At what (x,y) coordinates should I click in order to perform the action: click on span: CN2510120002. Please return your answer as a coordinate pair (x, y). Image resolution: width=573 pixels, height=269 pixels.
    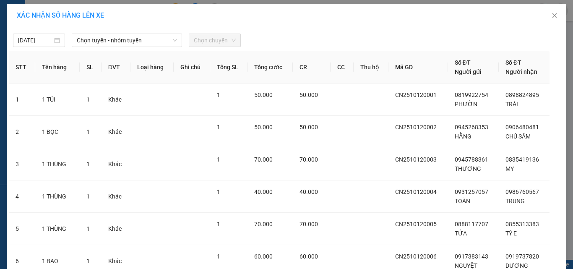
    Looking at the image, I should click on (416, 127).